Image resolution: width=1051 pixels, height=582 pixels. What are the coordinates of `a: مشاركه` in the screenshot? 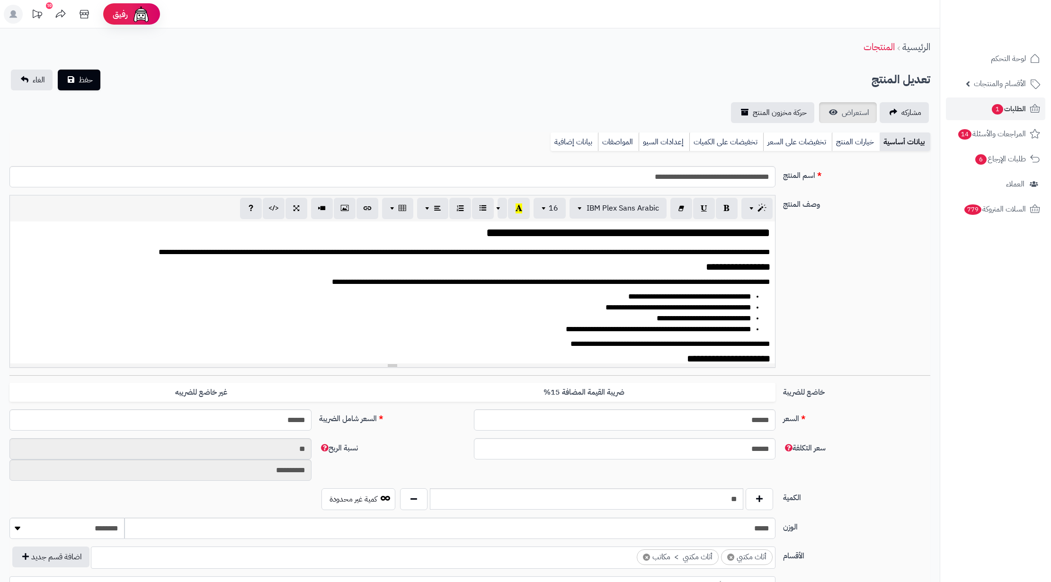 It's located at (905, 113).